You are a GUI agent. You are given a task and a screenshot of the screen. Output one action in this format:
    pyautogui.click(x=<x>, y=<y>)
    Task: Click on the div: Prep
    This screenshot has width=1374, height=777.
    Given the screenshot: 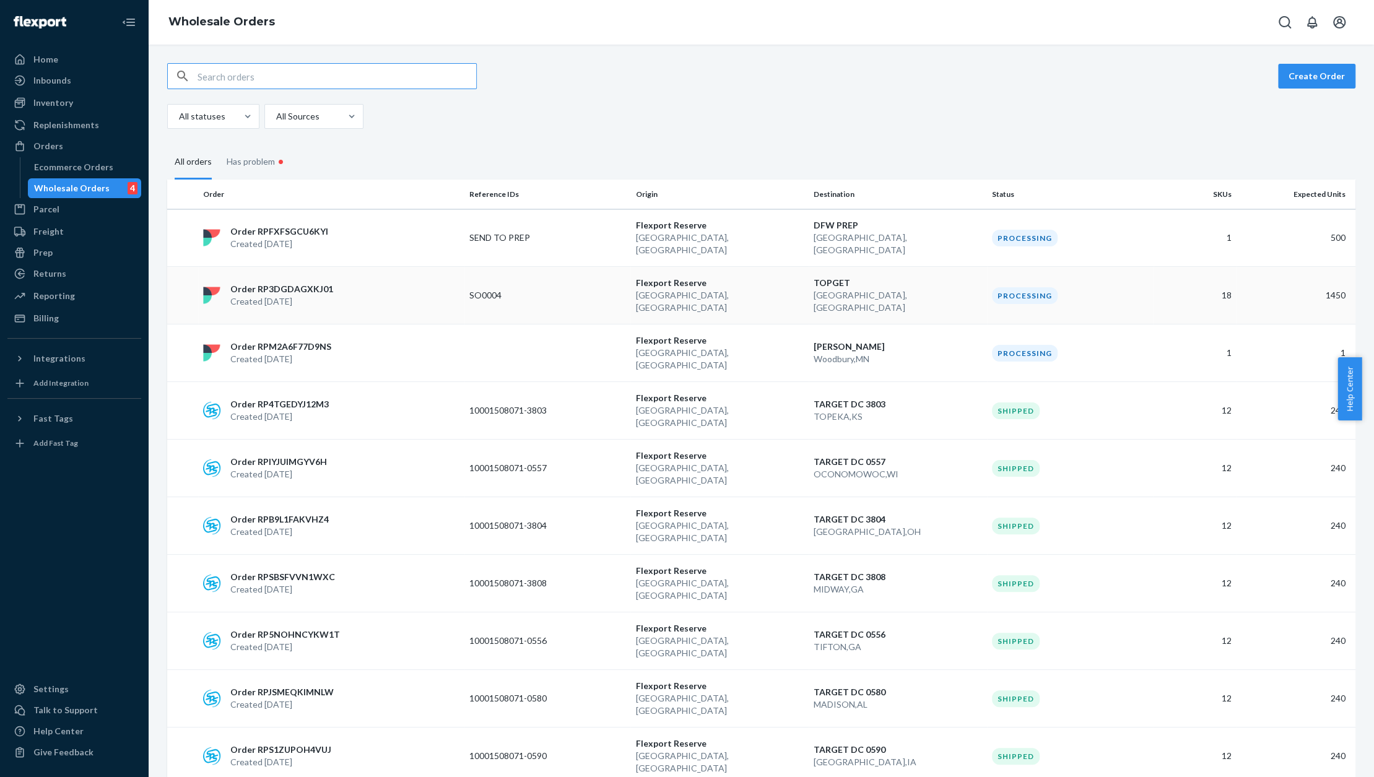 What is the action you would take?
    pyautogui.click(x=43, y=253)
    